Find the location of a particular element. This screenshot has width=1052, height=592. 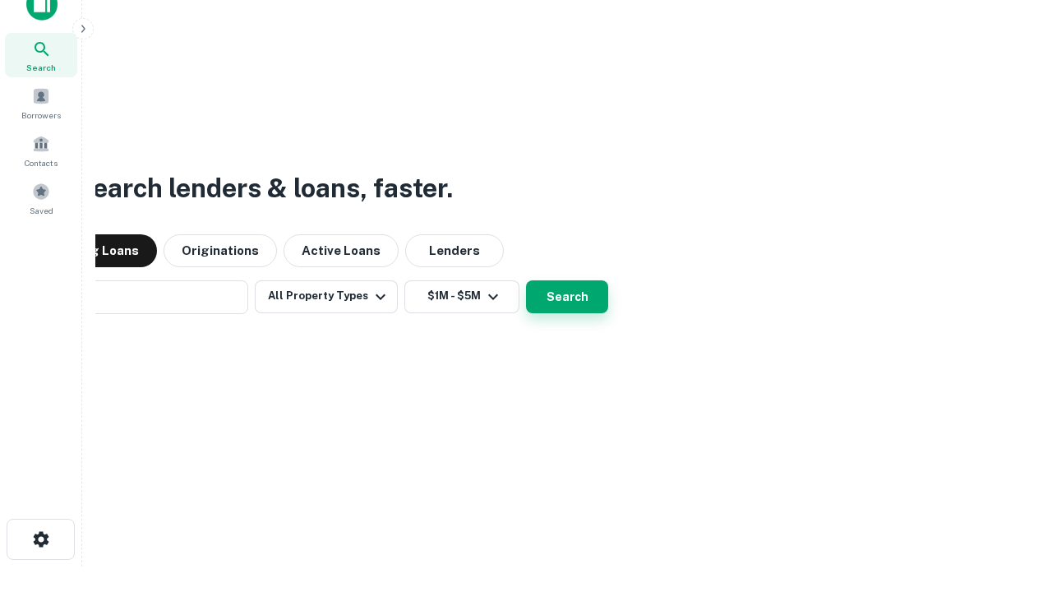

span: Saved is located at coordinates (41, 210).